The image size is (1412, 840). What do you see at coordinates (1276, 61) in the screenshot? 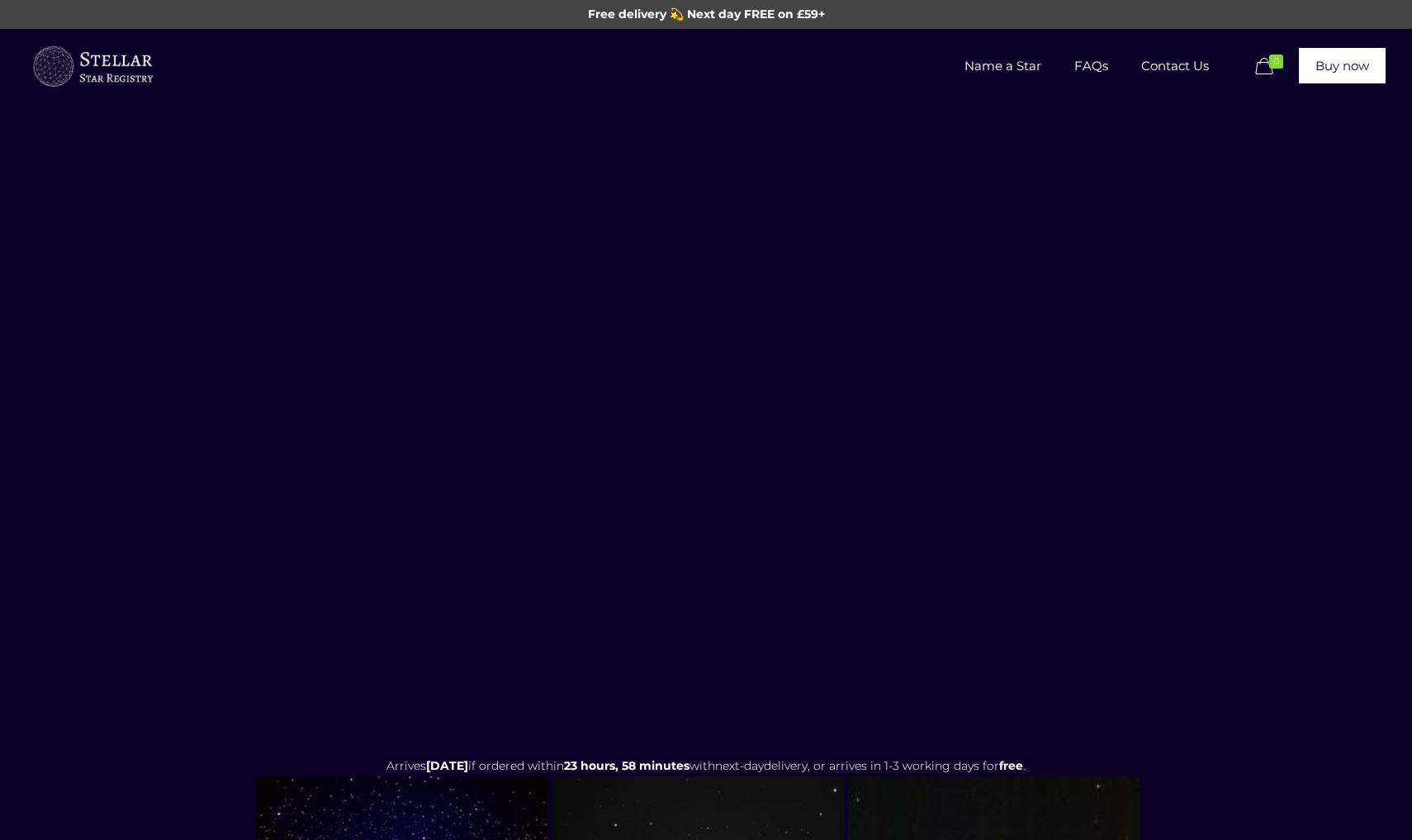
I see `span: 0` at bounding box center [1276, 61].